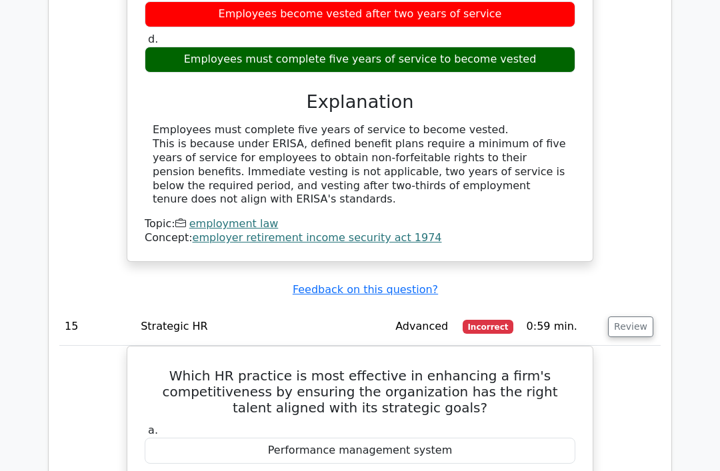 The image size is (720, 471). What do you see at coordinates (360, 239) in the screenshot?
I see `div: Concept:` at bounding box center [360, 239].